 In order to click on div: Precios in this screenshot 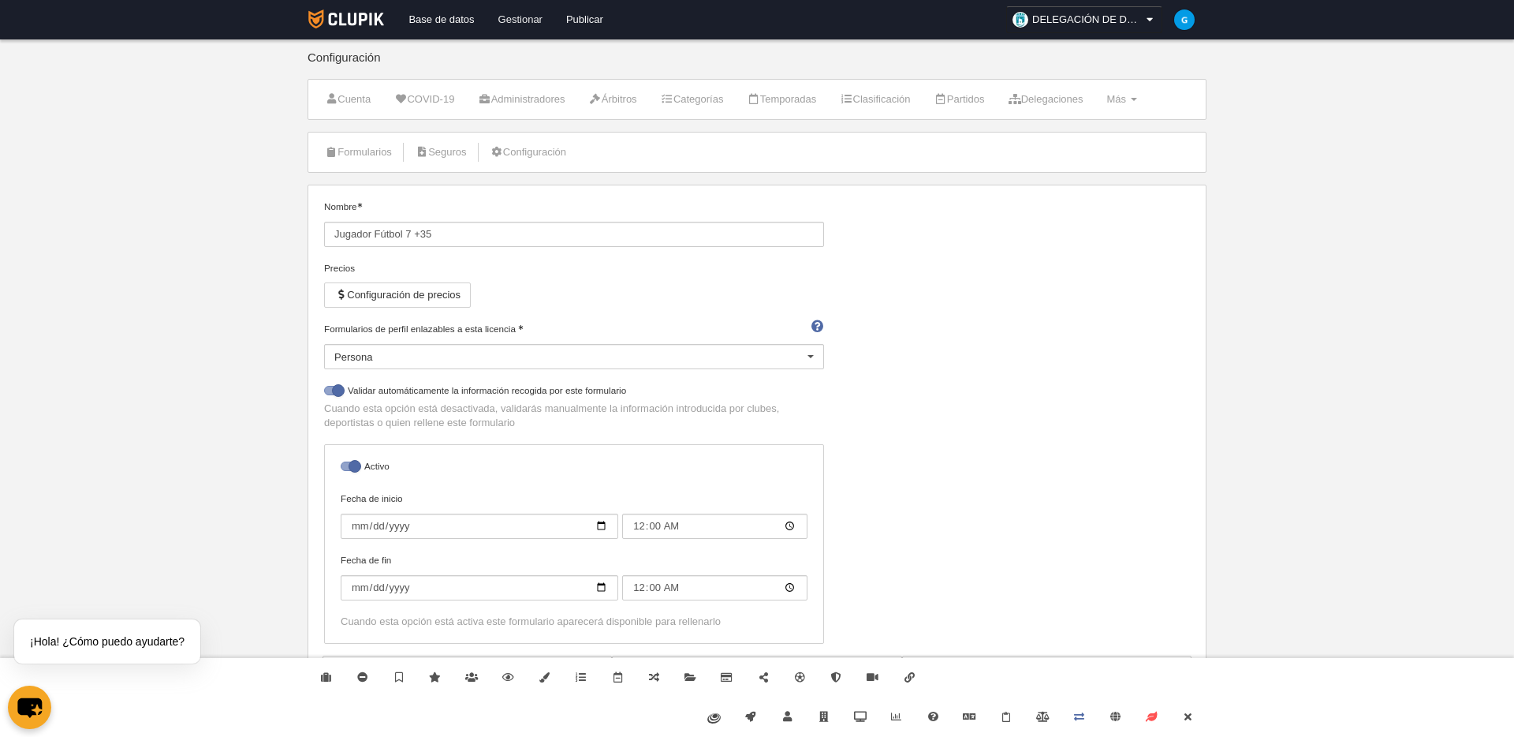, I will do `click(574, 268)`.